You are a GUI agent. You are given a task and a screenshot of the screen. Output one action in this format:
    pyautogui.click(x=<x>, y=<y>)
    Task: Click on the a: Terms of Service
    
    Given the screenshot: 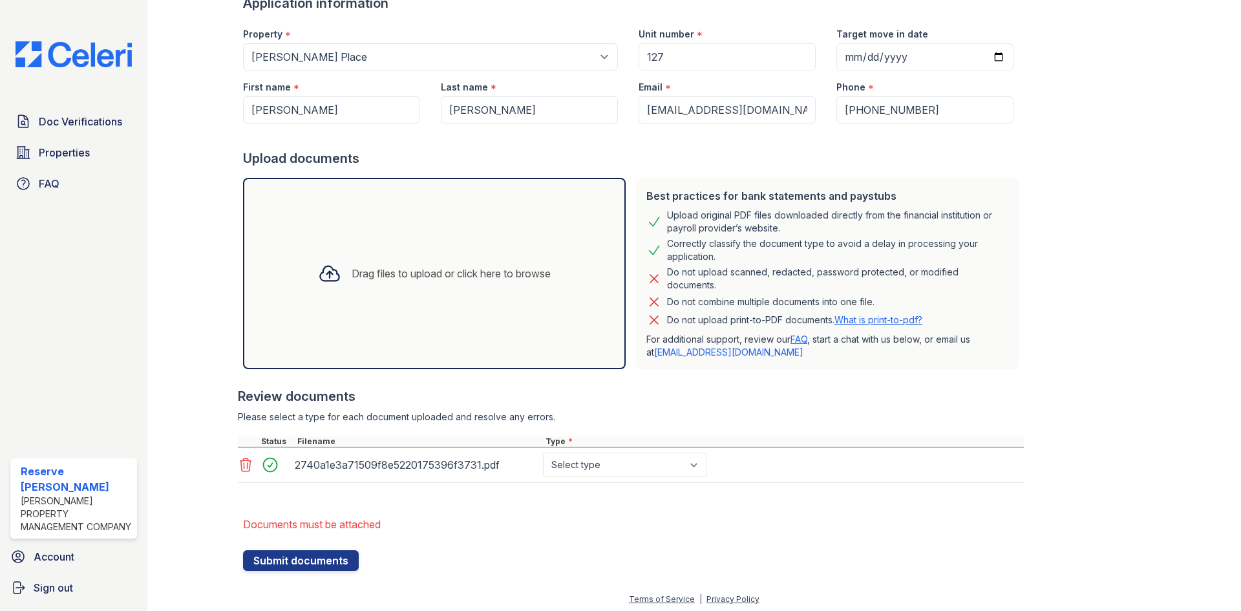 What is the action you would take?
    pyautogui.click(x=662, y=598)
    